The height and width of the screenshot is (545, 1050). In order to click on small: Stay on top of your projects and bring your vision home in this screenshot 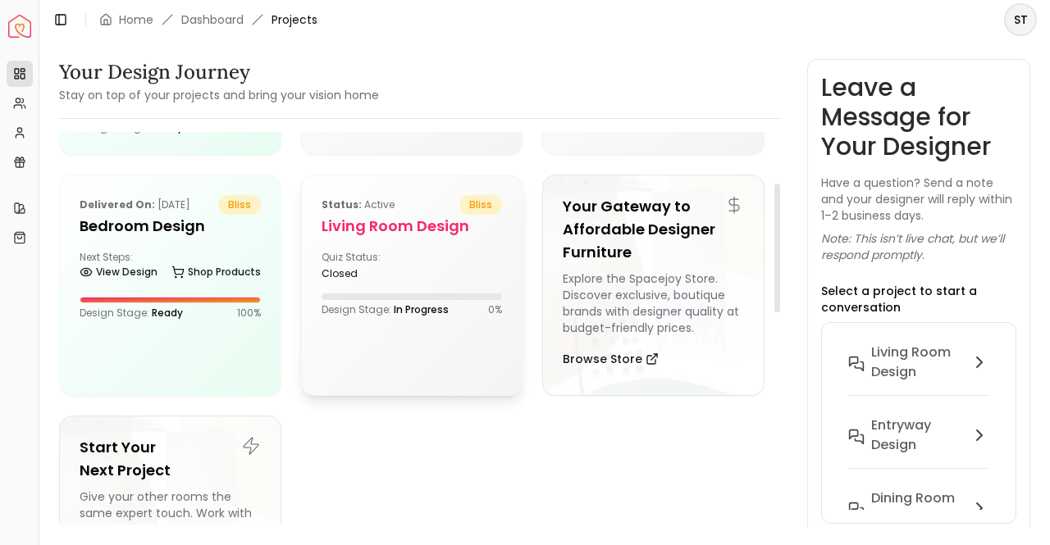, I will do `click(219, 95)`.